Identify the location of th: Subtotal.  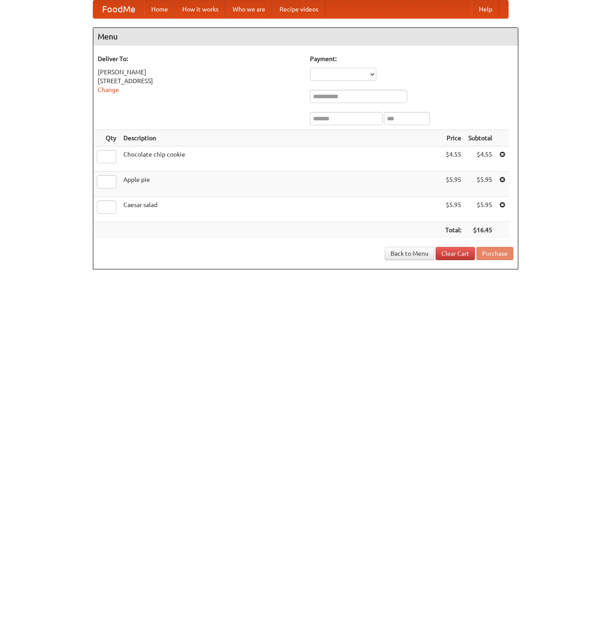
(480, 138).